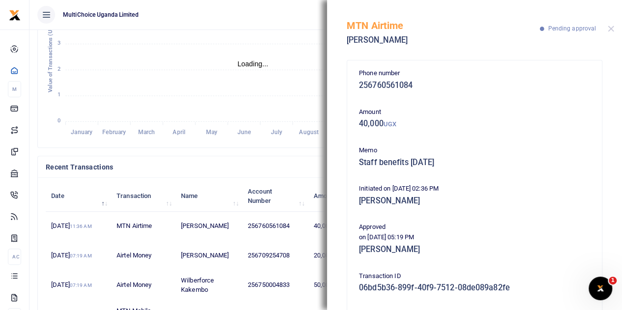 The width and height of the screenshot is (622, 310). Describe the element at coordinates (59, 121) in the screenshot. I see `tspan: 0` at that location.